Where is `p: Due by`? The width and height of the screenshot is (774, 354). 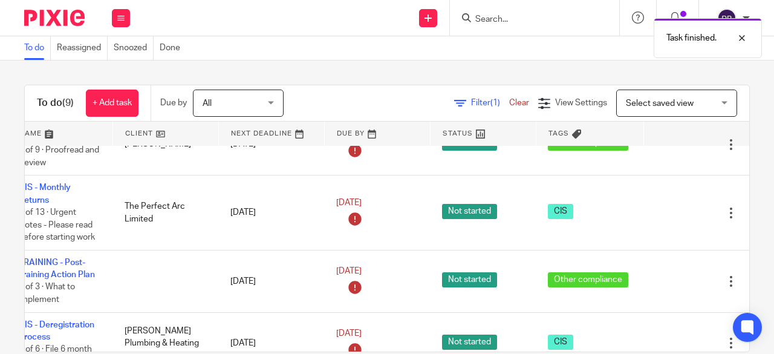 p: Due by is located at coordinates (174, 103).